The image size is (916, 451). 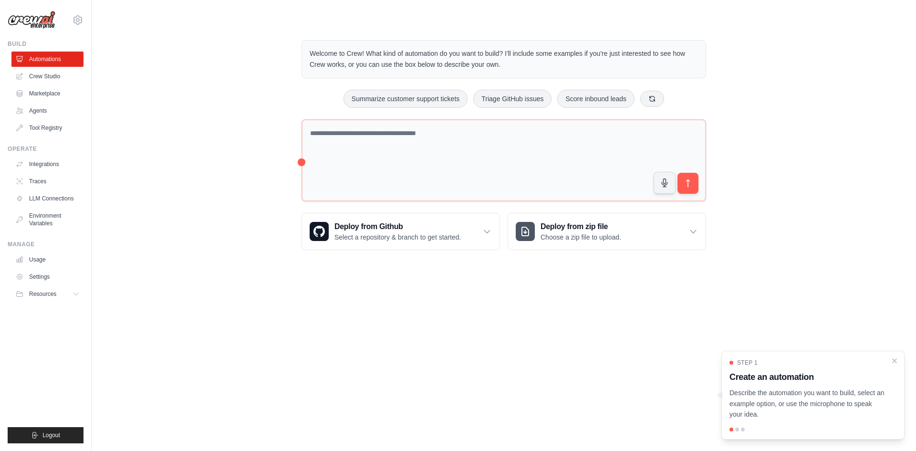 I want to click on button: Triage GitHub issues, so click(x=512, y=99).